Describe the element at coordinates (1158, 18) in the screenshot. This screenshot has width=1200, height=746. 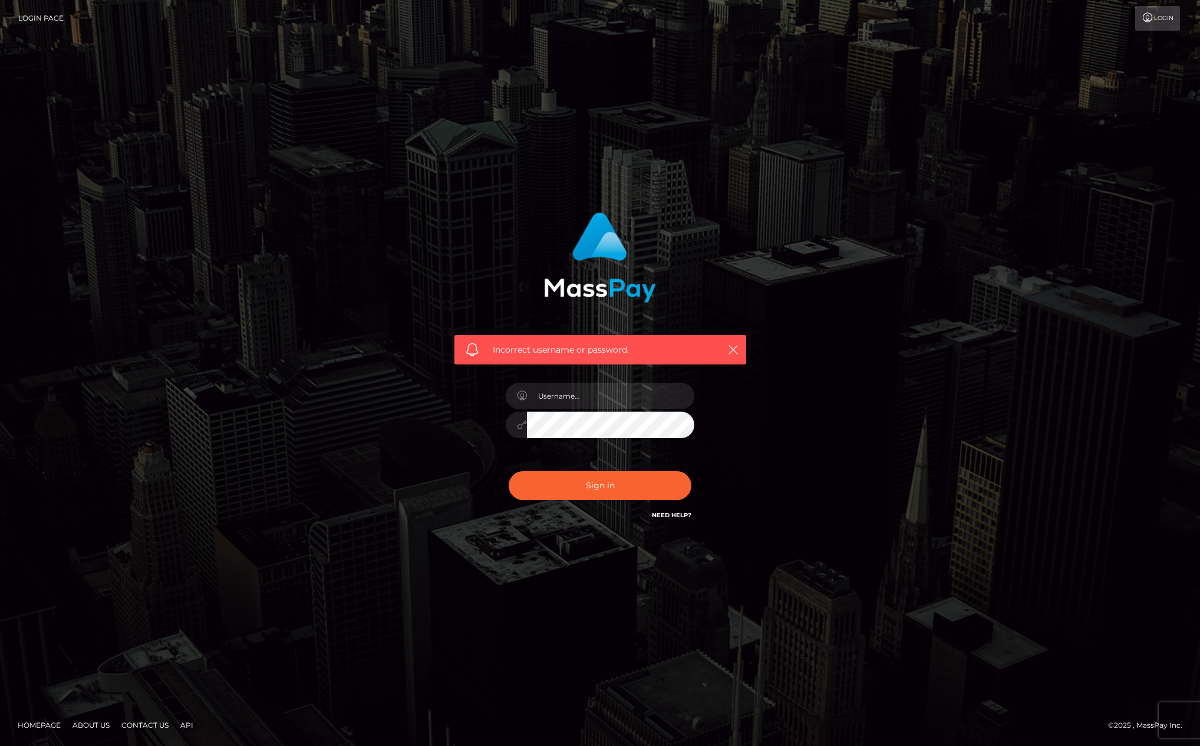
I see `a: Login` at that location.